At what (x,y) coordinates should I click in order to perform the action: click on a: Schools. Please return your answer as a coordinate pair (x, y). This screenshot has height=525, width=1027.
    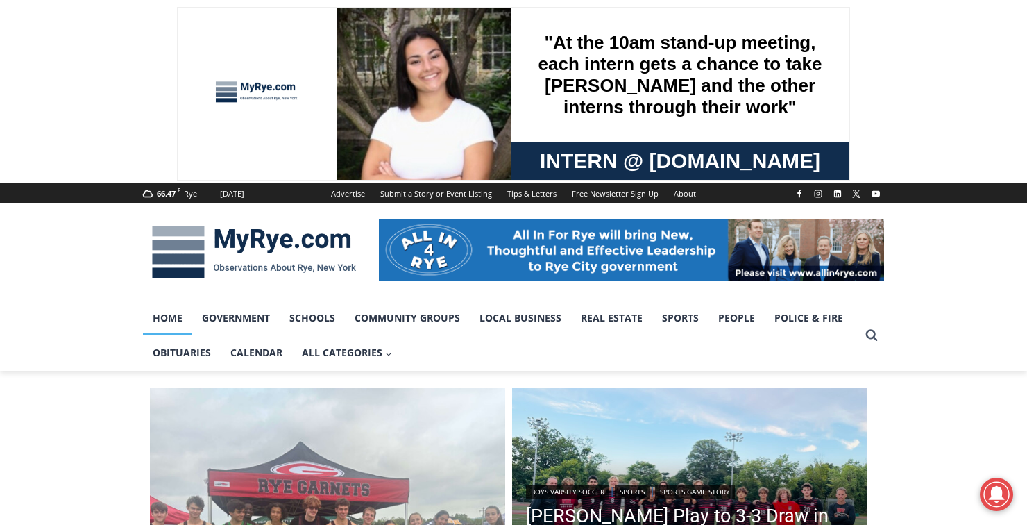
    Looking at the image, I should click on (312, 318).